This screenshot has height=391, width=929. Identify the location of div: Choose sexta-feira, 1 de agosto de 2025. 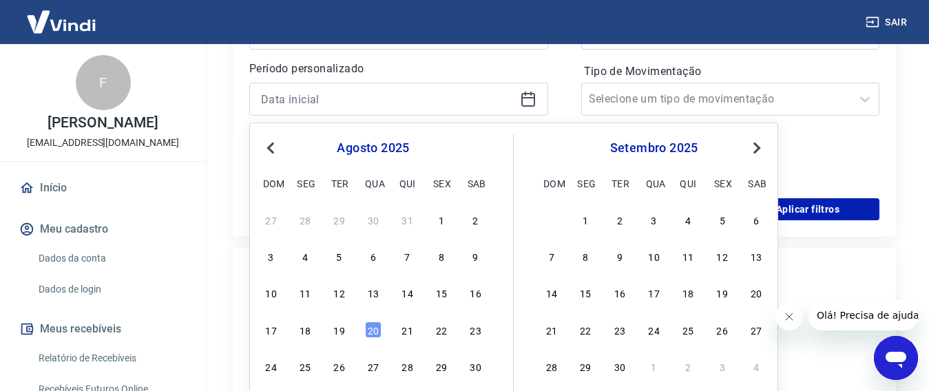
(442, 220).